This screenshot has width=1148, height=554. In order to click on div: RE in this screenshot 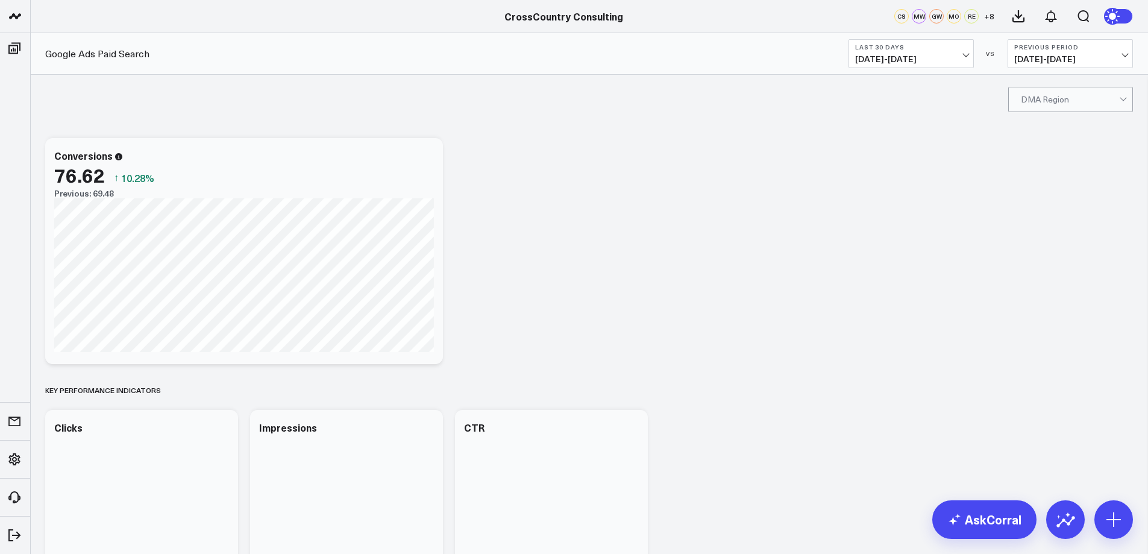, I will do `click(971, 16)`.